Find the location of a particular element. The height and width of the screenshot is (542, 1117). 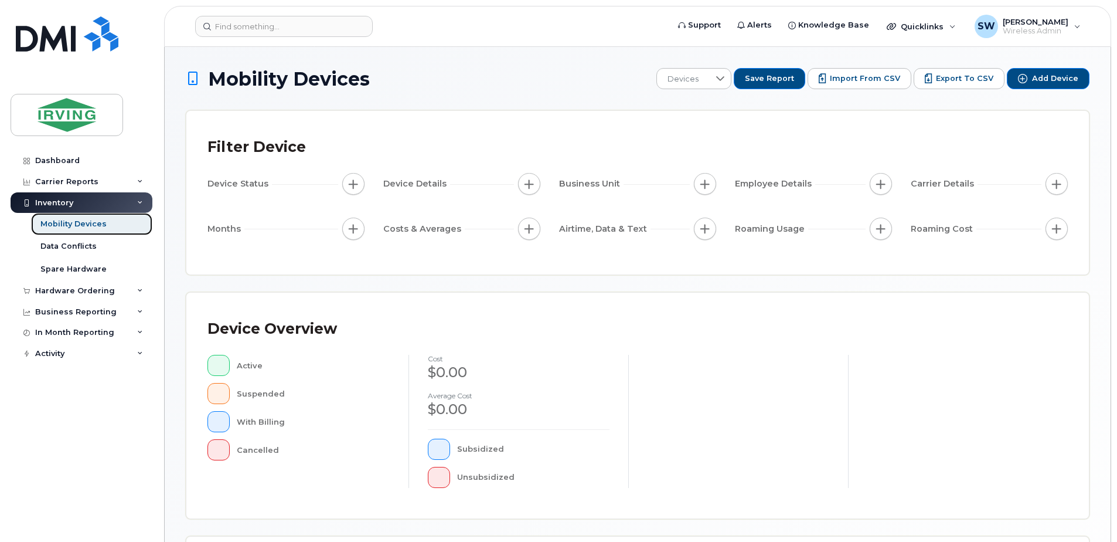

h4: cost is located at coordinates (519, 358).